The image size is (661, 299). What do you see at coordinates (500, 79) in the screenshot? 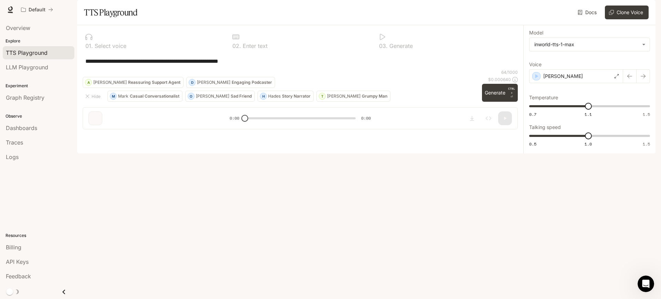
I see `p: $ 0.000640` at bounding box center [500, 79].